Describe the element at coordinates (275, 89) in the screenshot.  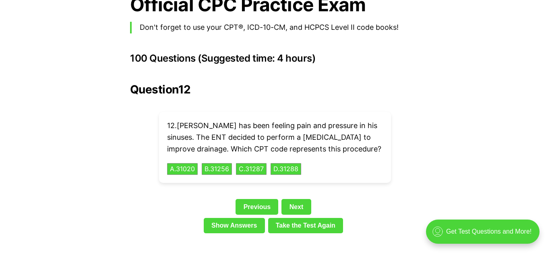
I see `h2: Question 12` at that location.